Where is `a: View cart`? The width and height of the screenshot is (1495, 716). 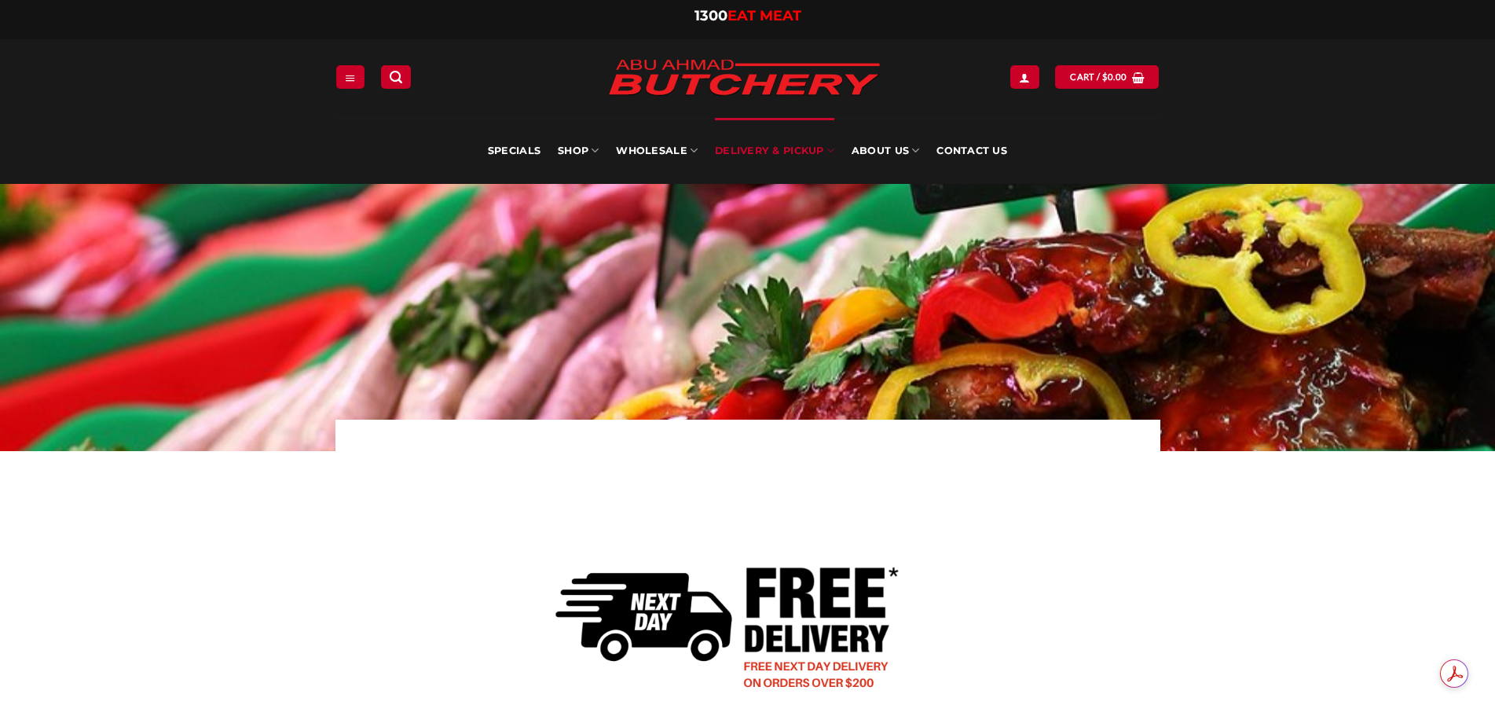
a: View cart is located at coordinates (1107, 76).